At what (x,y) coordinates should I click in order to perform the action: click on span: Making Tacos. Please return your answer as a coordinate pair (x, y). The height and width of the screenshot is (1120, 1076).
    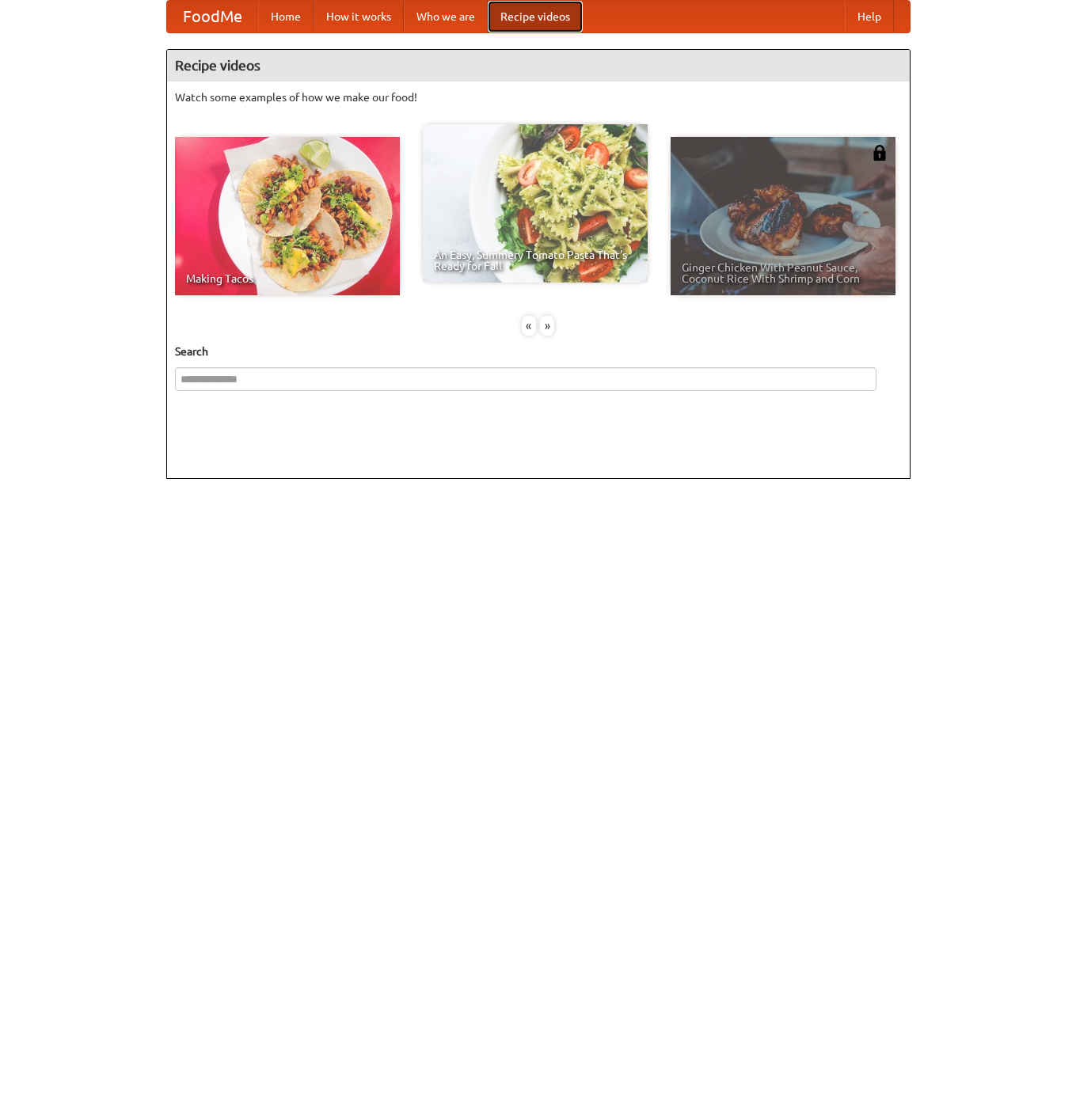
    Looking at the image, I should click on (287, 279).